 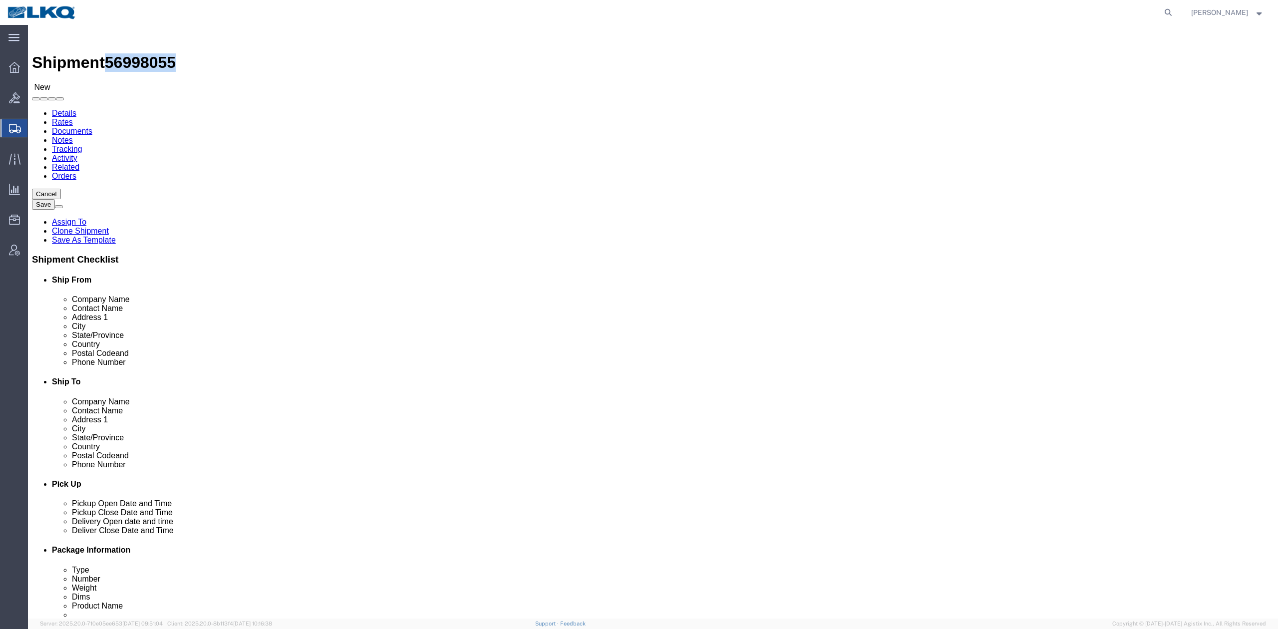 I want to click on a: Feedback, so click(x=573, y=624).